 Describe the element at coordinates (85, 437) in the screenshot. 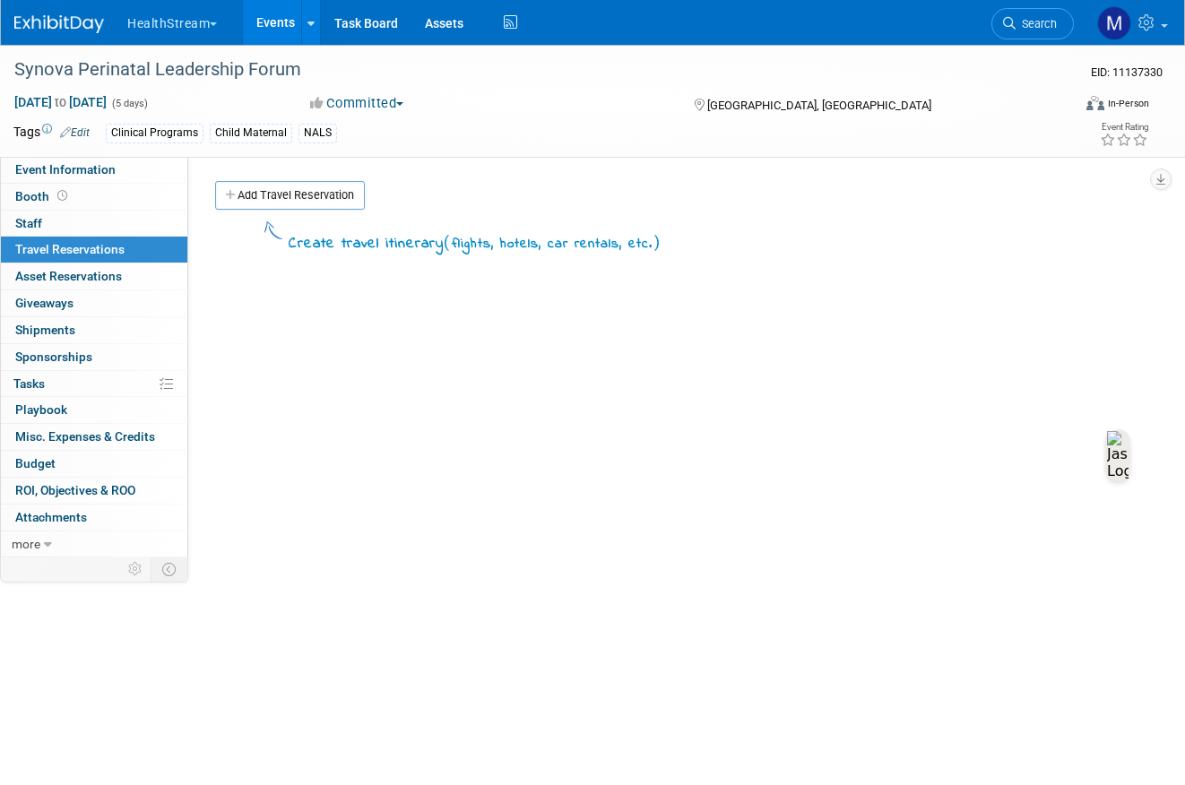

I see `span: Misc. Expenses & Credits` at that location.